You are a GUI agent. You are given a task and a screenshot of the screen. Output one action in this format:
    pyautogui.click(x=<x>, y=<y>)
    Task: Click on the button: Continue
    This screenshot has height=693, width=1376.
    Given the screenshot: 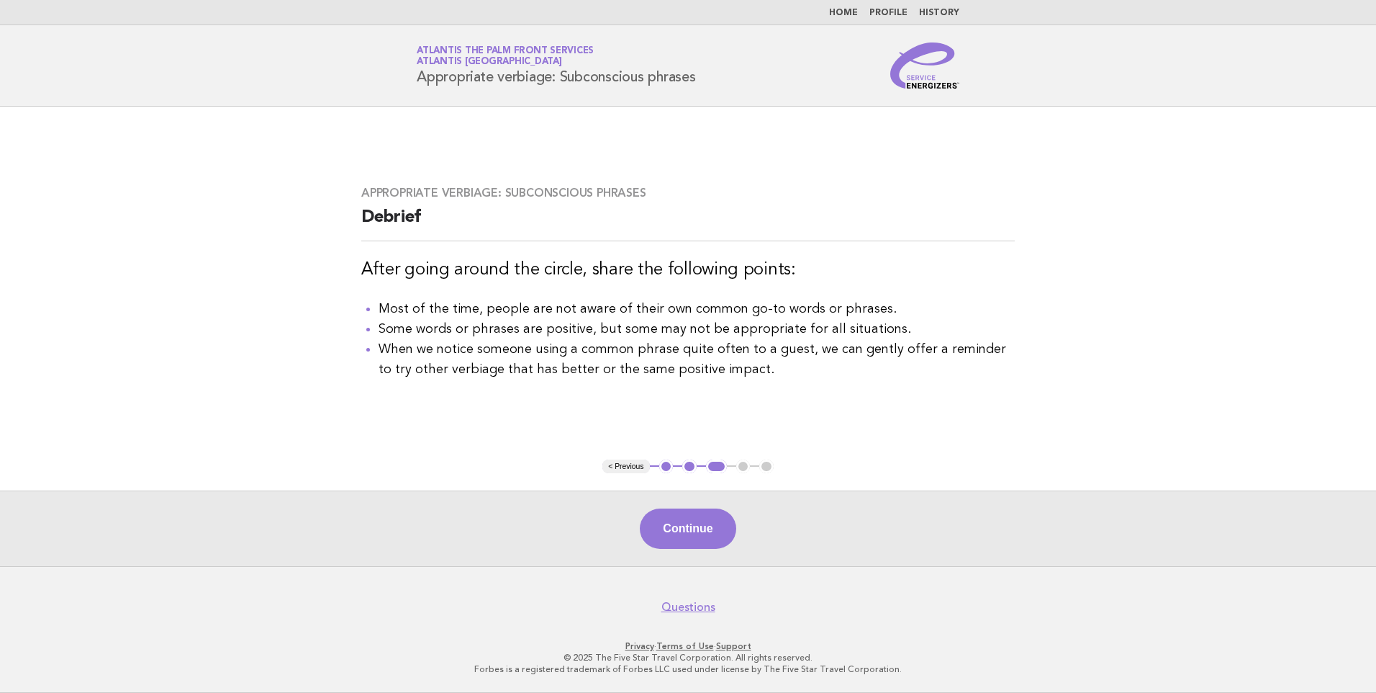 What is the action you would take?
    pyautogui.click(x=687, y=528)
    